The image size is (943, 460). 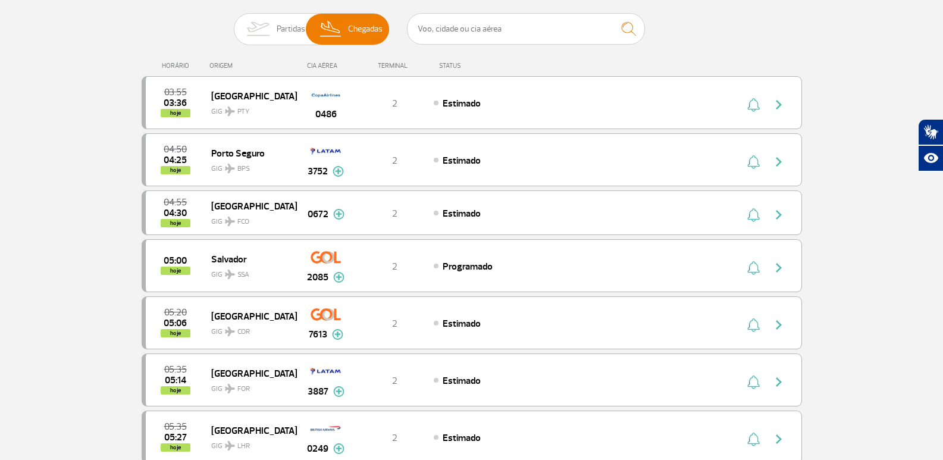 What do you see at coordinates (318, 171) in the screenshot?
I see `span: 3752` at bounding box center [318, 171].